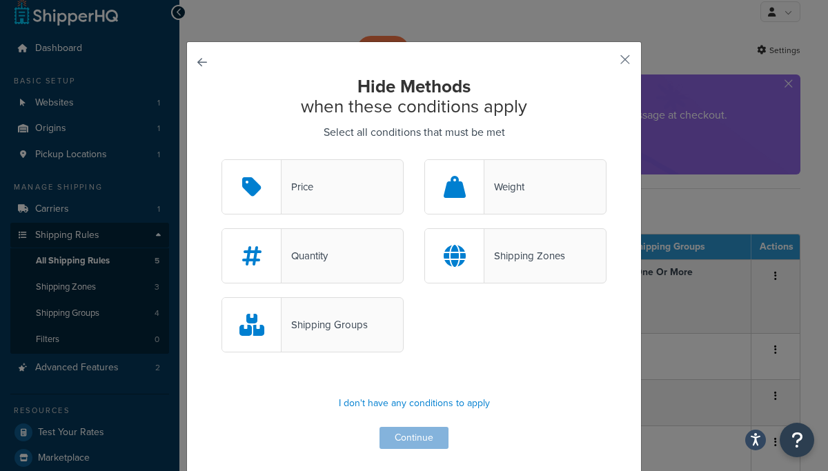  What do you see at coordinates (324, 325) in the screenshot?
I see `div: Shipping Groups` at bounding box center [324, 325].